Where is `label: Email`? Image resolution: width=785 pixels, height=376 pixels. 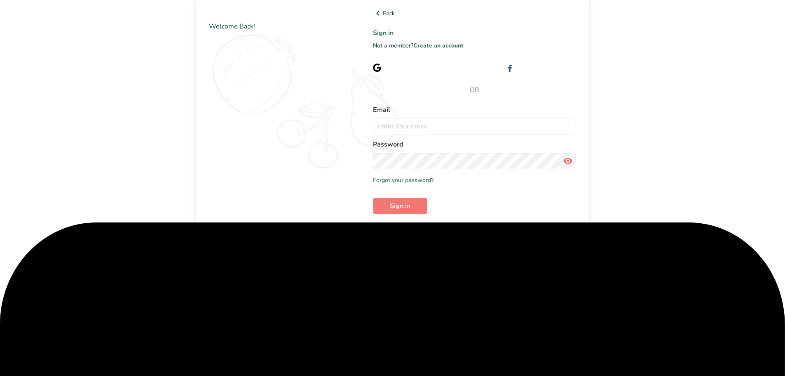 label: Email is located at coordinates (474, 110).